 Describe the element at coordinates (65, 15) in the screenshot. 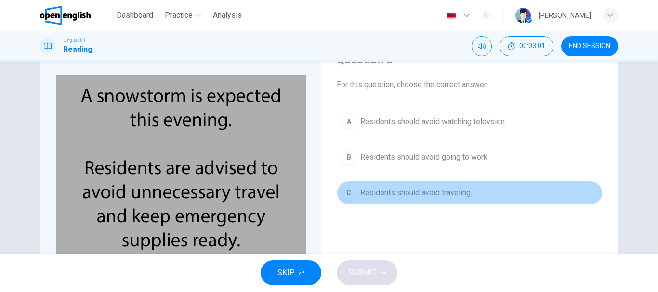

I see `img: OpenEnglish logo` at that location.